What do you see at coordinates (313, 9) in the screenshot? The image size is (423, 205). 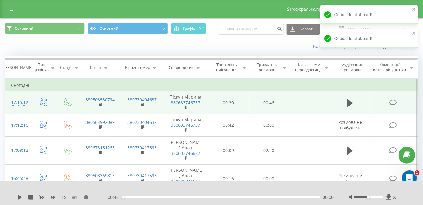 I see `span: Реферальна програма` at bounding box center [313, 9].